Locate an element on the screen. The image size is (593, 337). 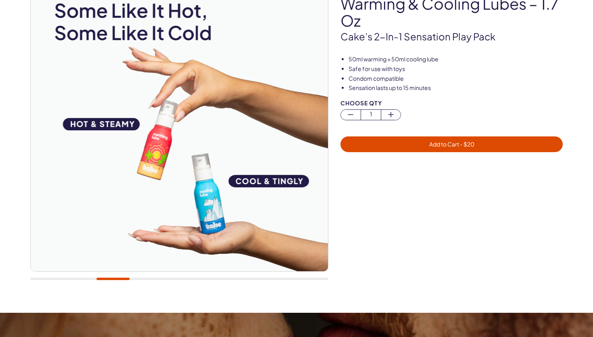
li: Condom compatible is located at coordinates (456, 79).